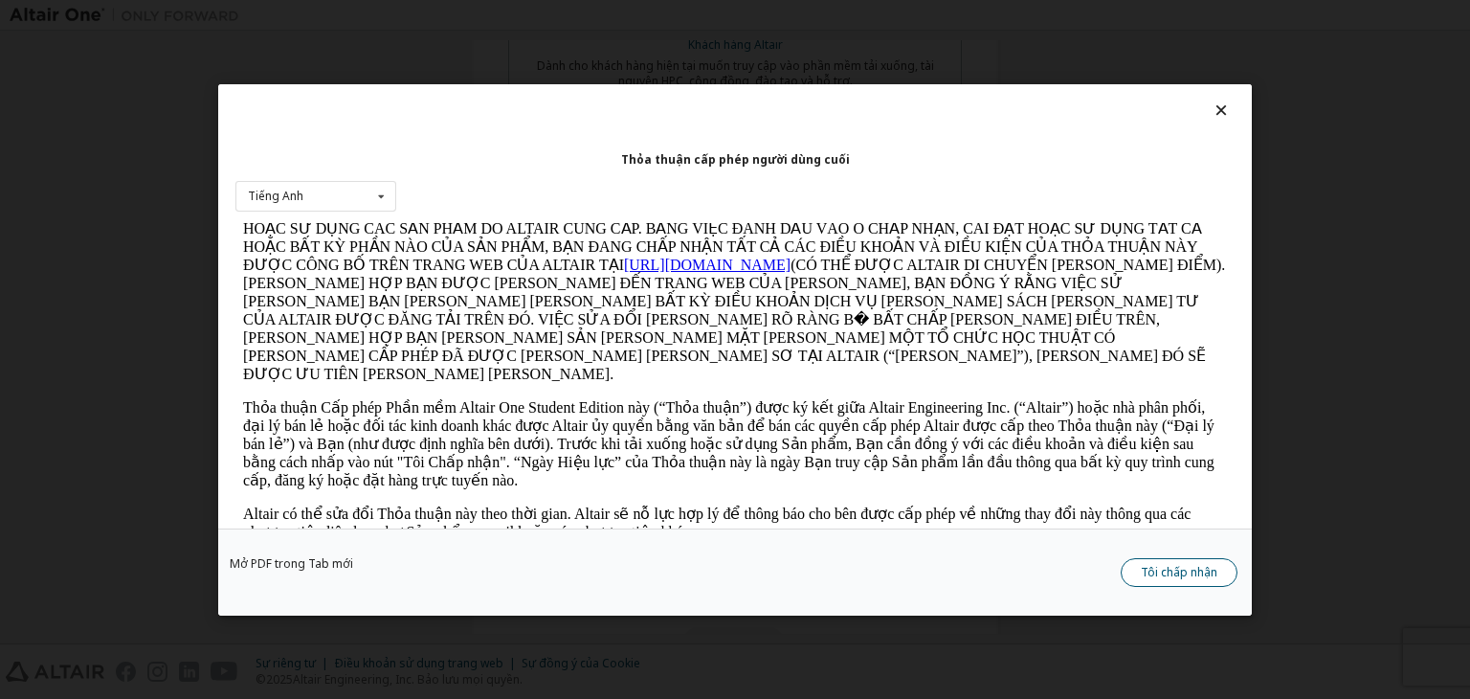 This screenshot has height=699, width=1470. I want to click on font: Thỏa thuận Cấp phép Phần mềm Altair One Student Edition này (“Thỏa thuận”) được ký kết giữa Altai..., so click(493, 220).